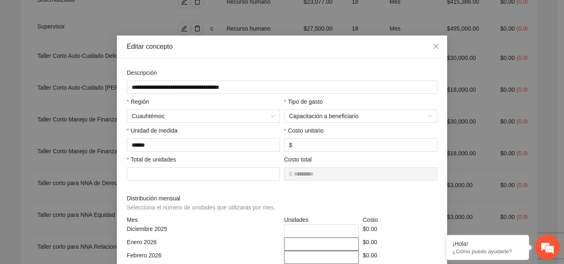  I want to click on div: ¡Hola!, so click(487, 243).